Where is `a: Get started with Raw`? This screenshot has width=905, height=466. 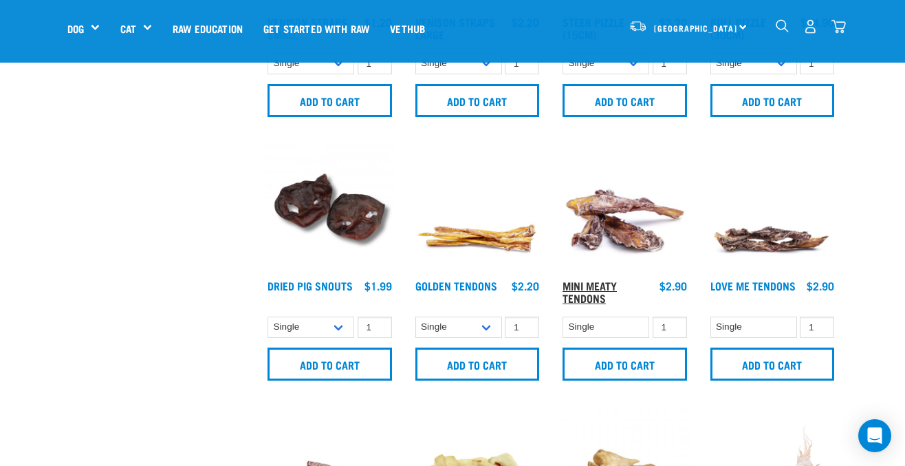 a: Get started with Raw is located at coordinates (316, 28).